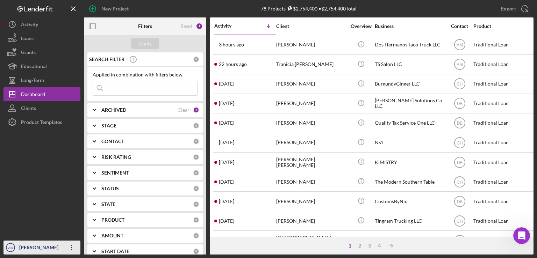 The image size is (537, 258). I want to click on b: AMOUNT, so click(112, 236).